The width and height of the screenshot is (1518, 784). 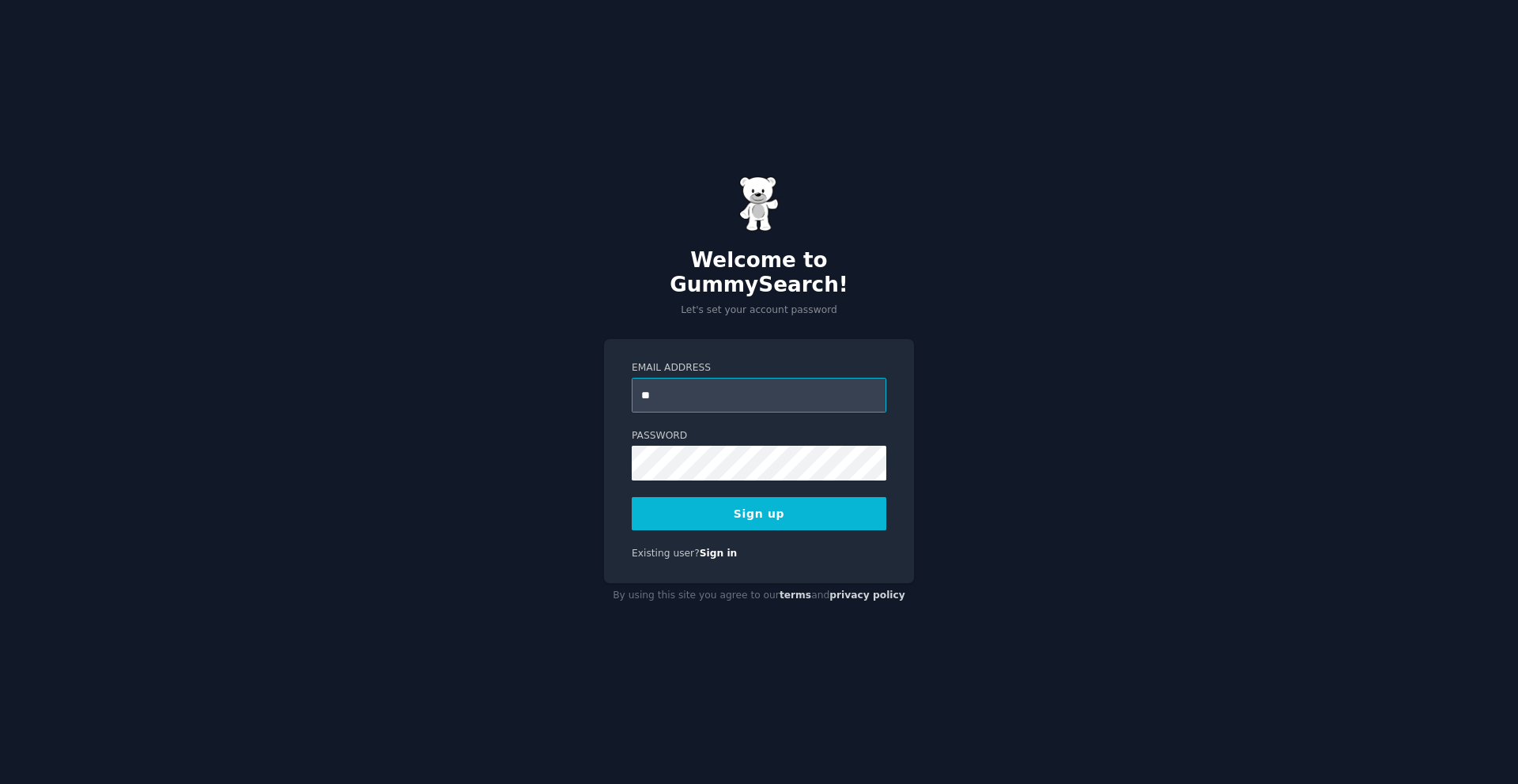 I want to click on a: terms, so click(x=796, y=595).